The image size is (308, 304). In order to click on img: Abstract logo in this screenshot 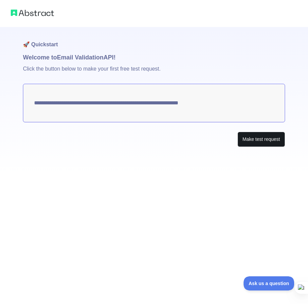, I will do `click(32, 13)`.